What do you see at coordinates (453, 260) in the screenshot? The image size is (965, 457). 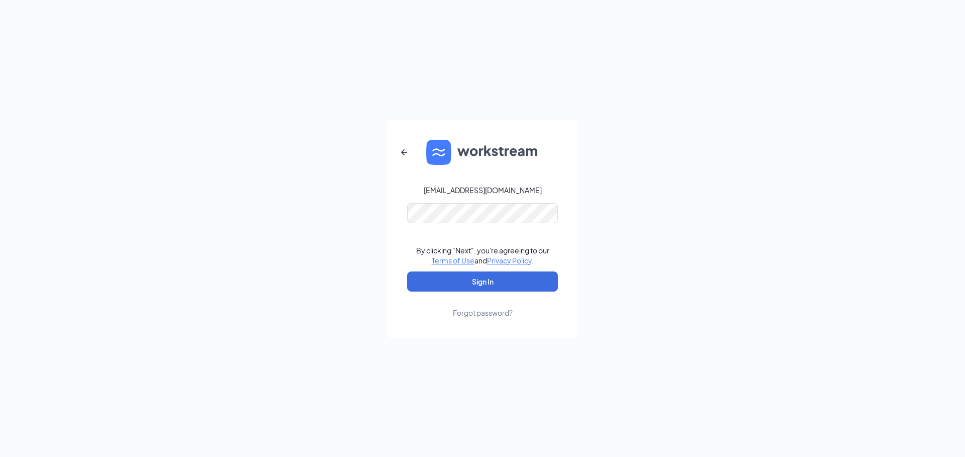 I see `a: Terms of Use` at bounding box center [453, 260].